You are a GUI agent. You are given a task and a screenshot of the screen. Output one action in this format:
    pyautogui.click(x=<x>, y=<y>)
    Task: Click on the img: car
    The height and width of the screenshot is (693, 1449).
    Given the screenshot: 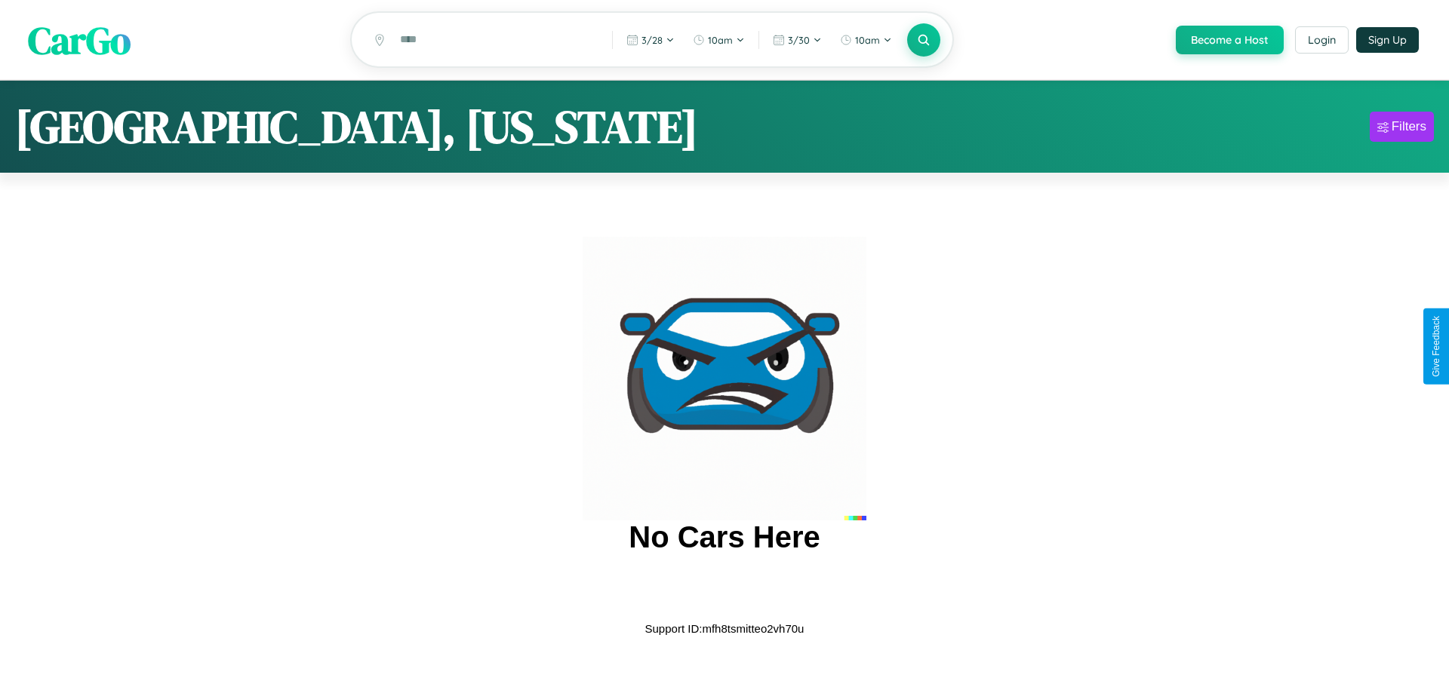 What is the action you would take?
    pyautogui.click(x=724, y=379)
    